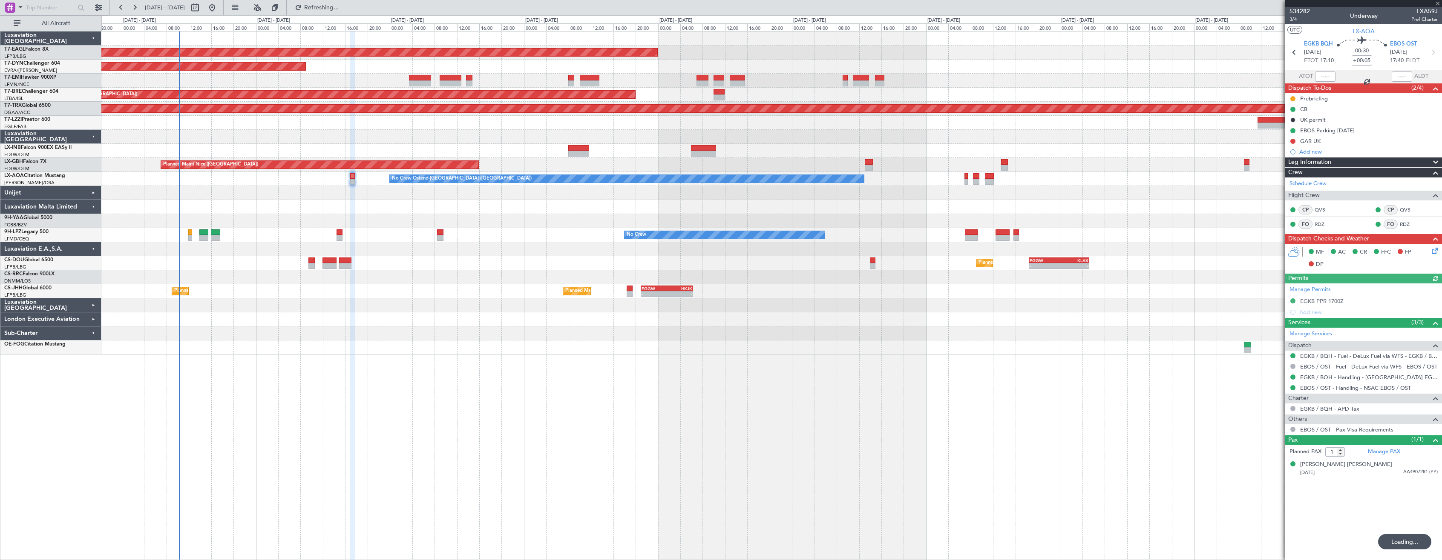 The height and width of the screenshot is (560, 1442). I want to click on span: Dispatch Checks and Weather, so click(1328, 239).